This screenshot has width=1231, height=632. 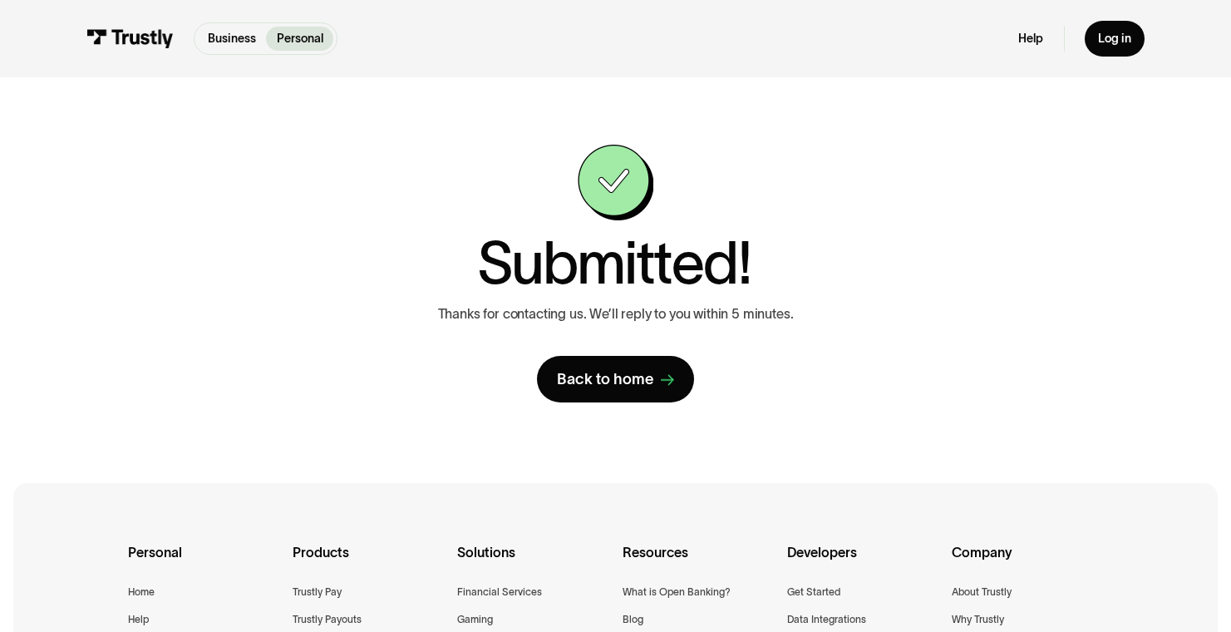 I want to click on a: Business, so click(x=232, y=38).